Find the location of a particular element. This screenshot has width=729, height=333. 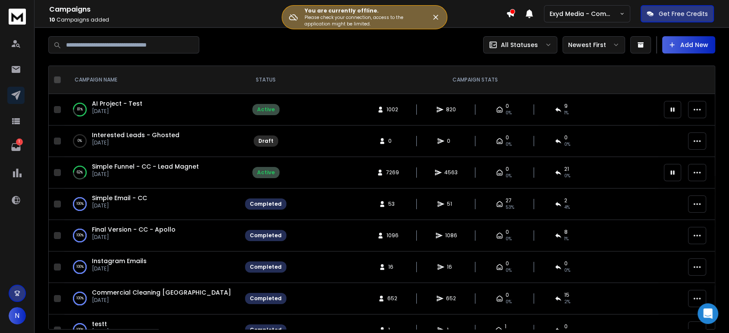

div: Draft is located at coordinates (266, 141).